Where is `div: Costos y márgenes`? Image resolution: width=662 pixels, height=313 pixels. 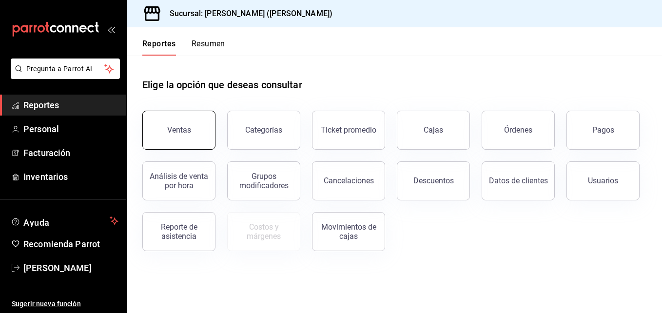
div: Costos y márgenes is located at coordinates (264, 232).